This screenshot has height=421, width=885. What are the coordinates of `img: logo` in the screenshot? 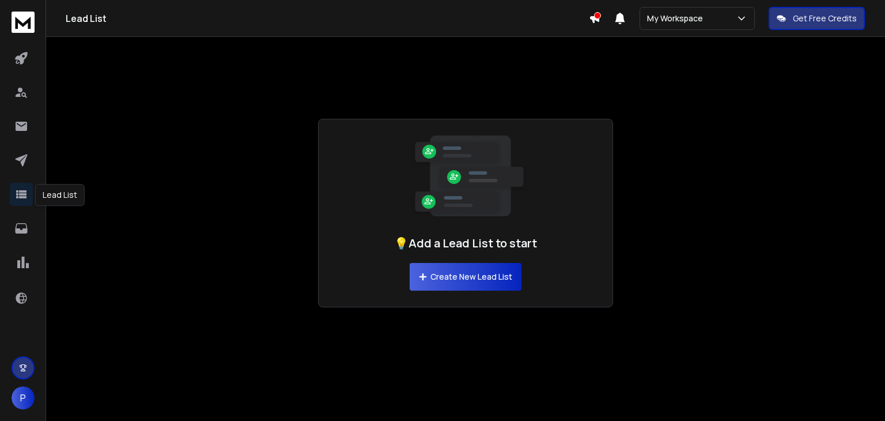 It's located at (23, 22).